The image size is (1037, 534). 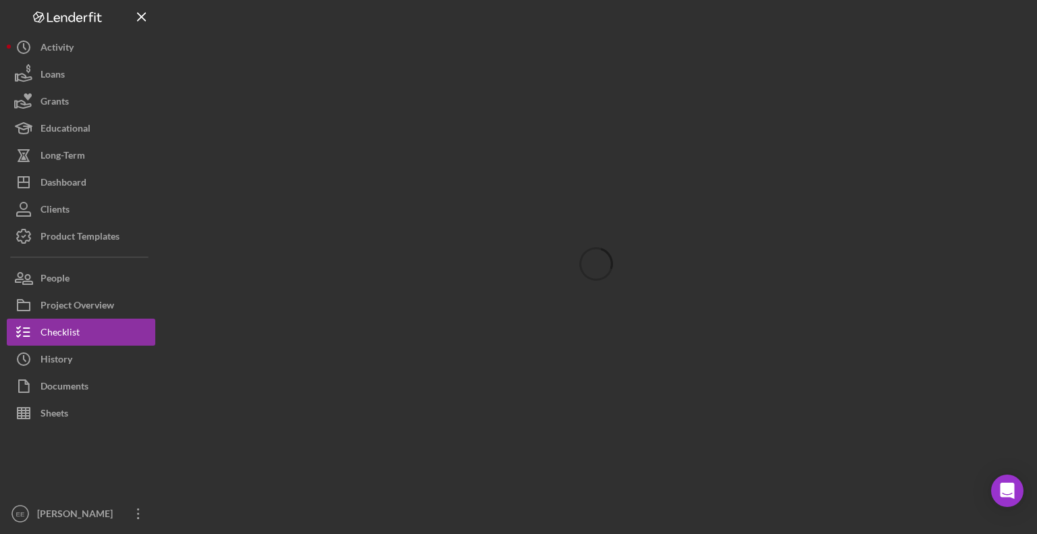 I want to click on button: Grants, so click(x=81, y=101).